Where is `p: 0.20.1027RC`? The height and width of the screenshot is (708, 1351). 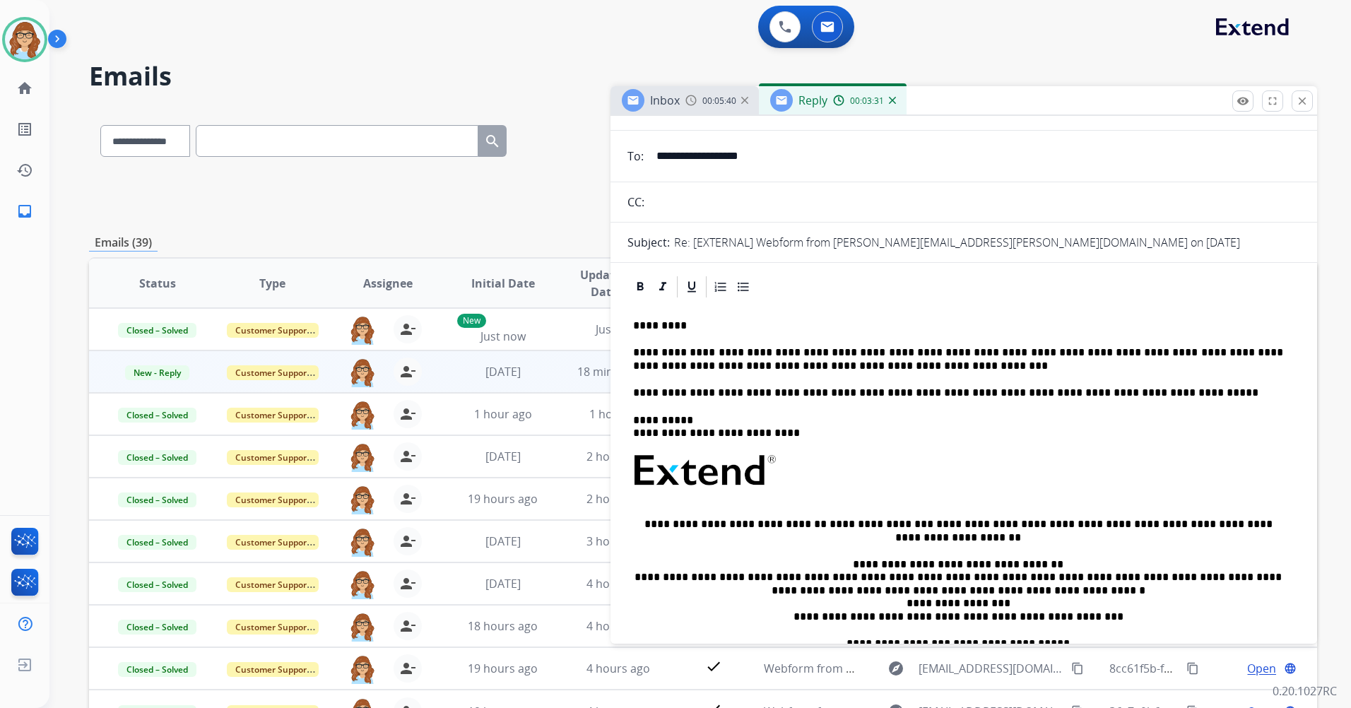 p: 0.20.1027RC is located at coordinates (1305, 691).